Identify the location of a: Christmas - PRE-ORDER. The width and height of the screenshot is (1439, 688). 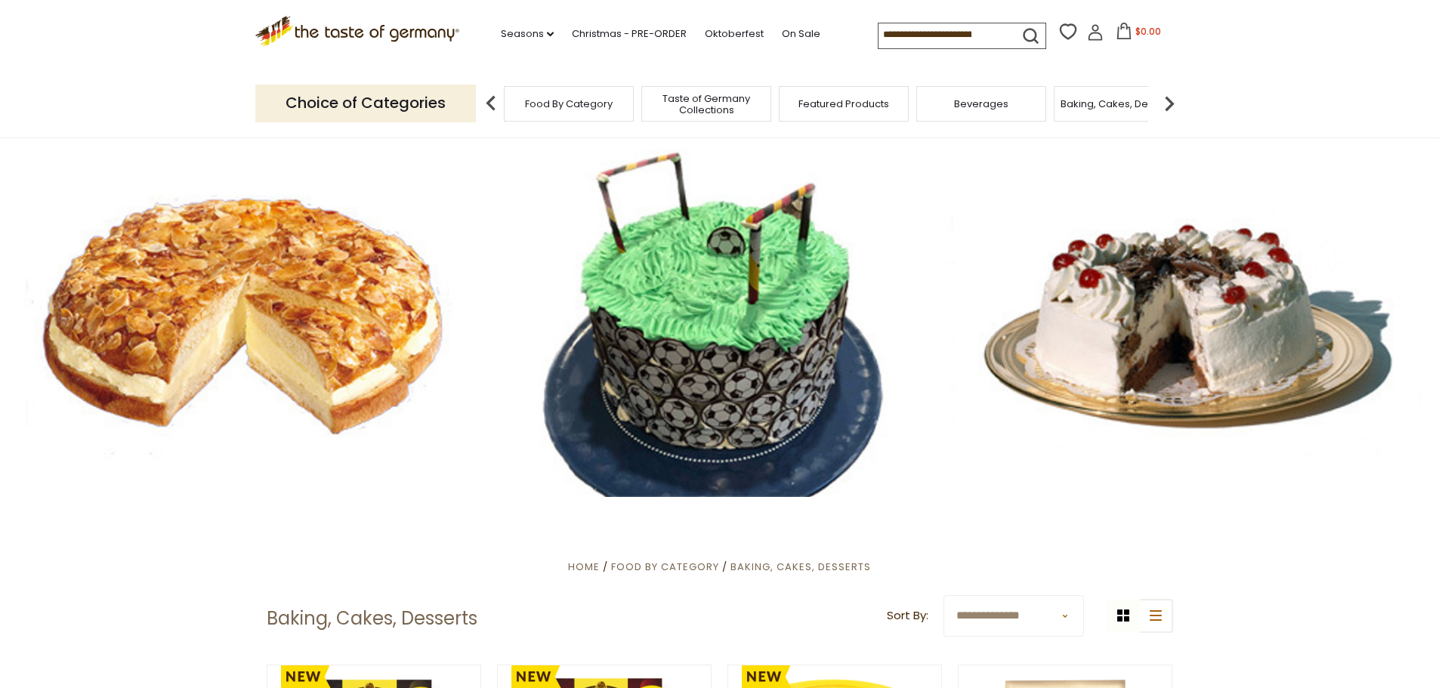
(629, 34).